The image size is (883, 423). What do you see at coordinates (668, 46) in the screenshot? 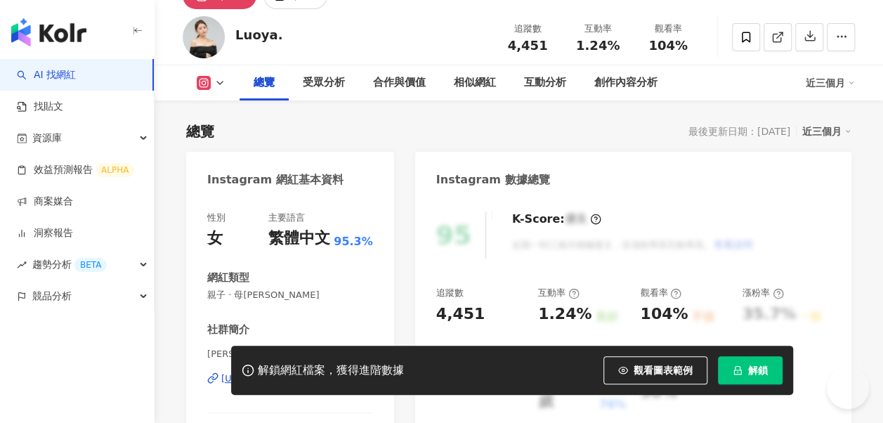
I see `span: 104%` at bounding box center [668, 46].